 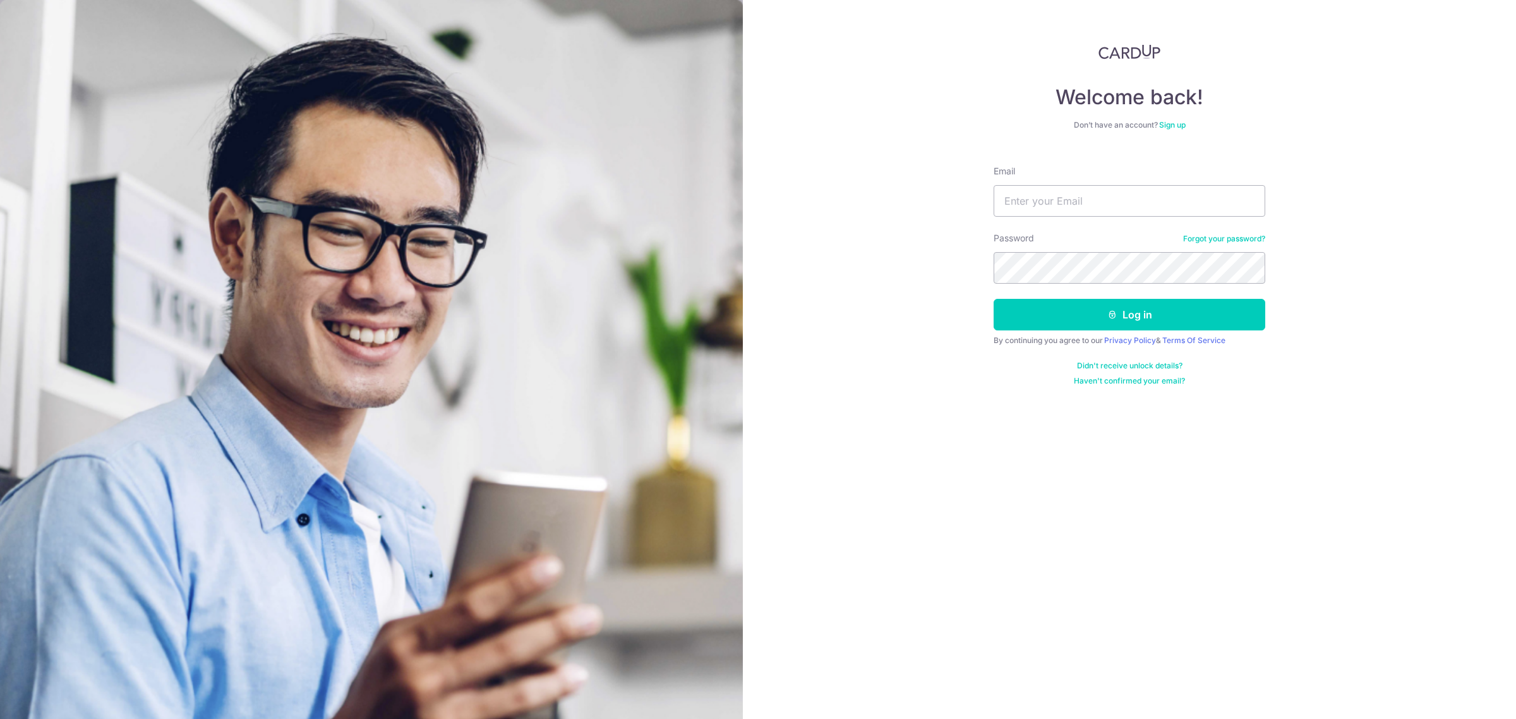 I want to click on a: Privacy Policy, so click(x=1130, y=340).